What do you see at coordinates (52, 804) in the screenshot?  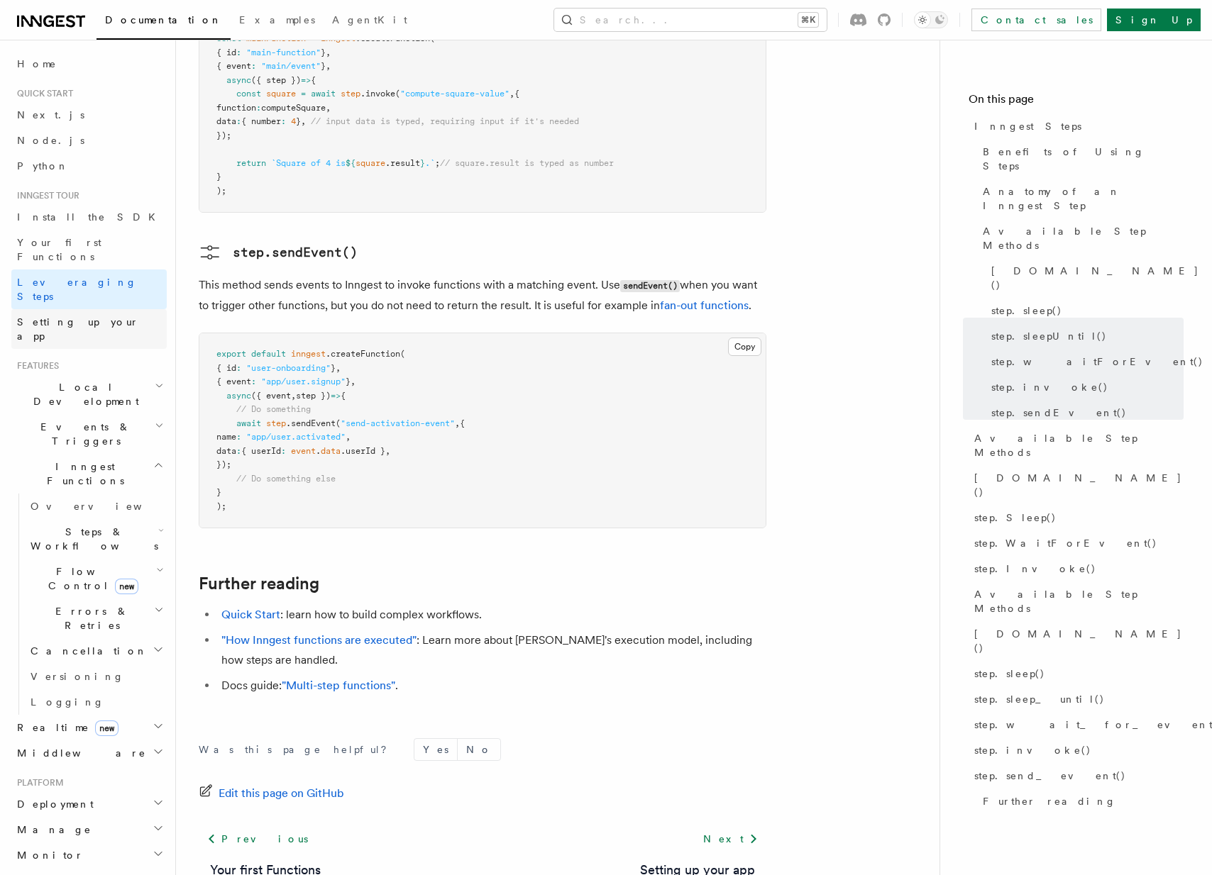 I see `span: Deployment` at bounding box center [52, 804].